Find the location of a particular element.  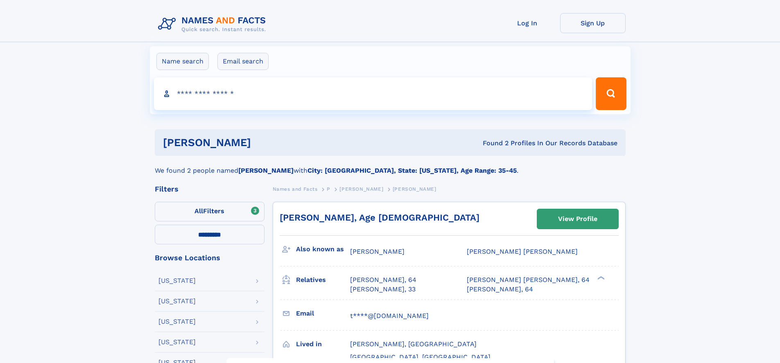

label: Name search is located at coordinates (183, 61).